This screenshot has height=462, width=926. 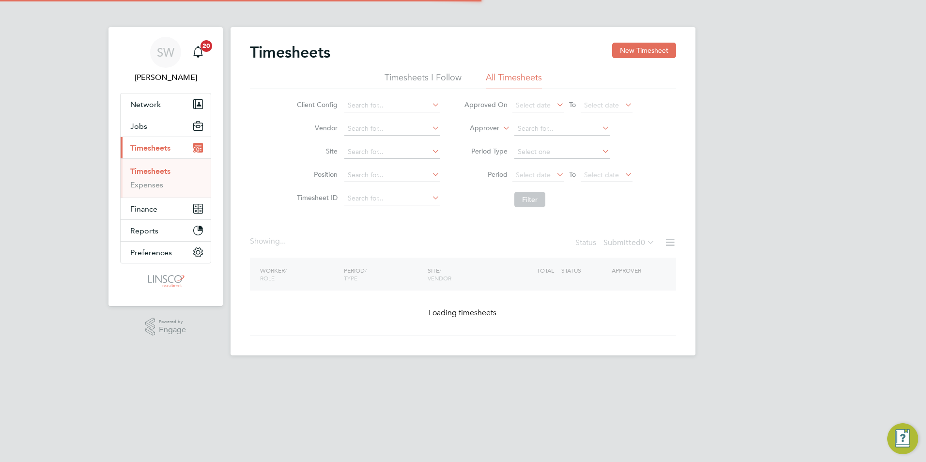 What do you see at coordinates (166, 104) in the screenshot?
I see `button: Network` at bounding box center [166, 104].